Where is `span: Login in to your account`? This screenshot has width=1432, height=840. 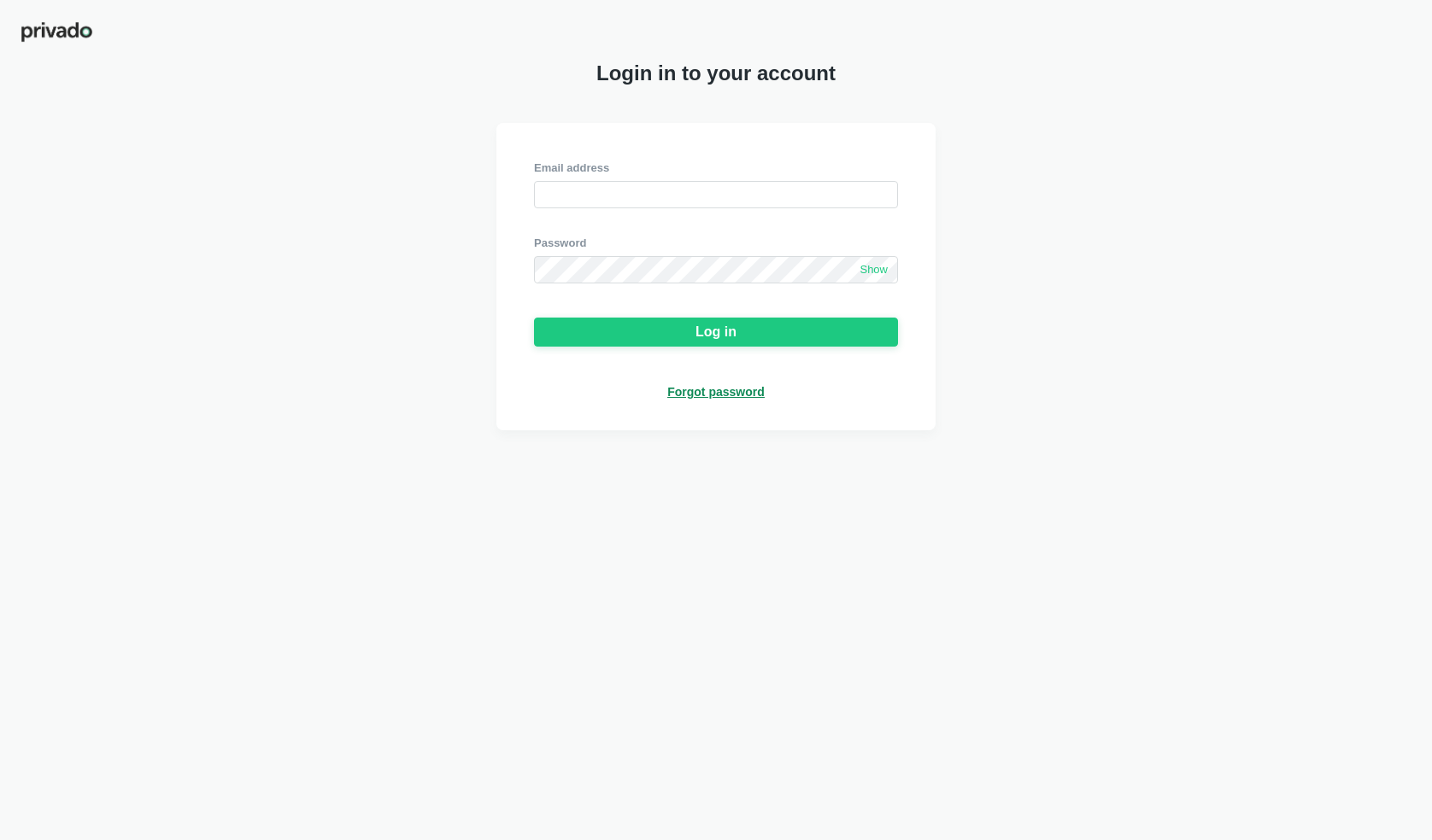 span: Login in to your account is located at coordinates (716, 73).